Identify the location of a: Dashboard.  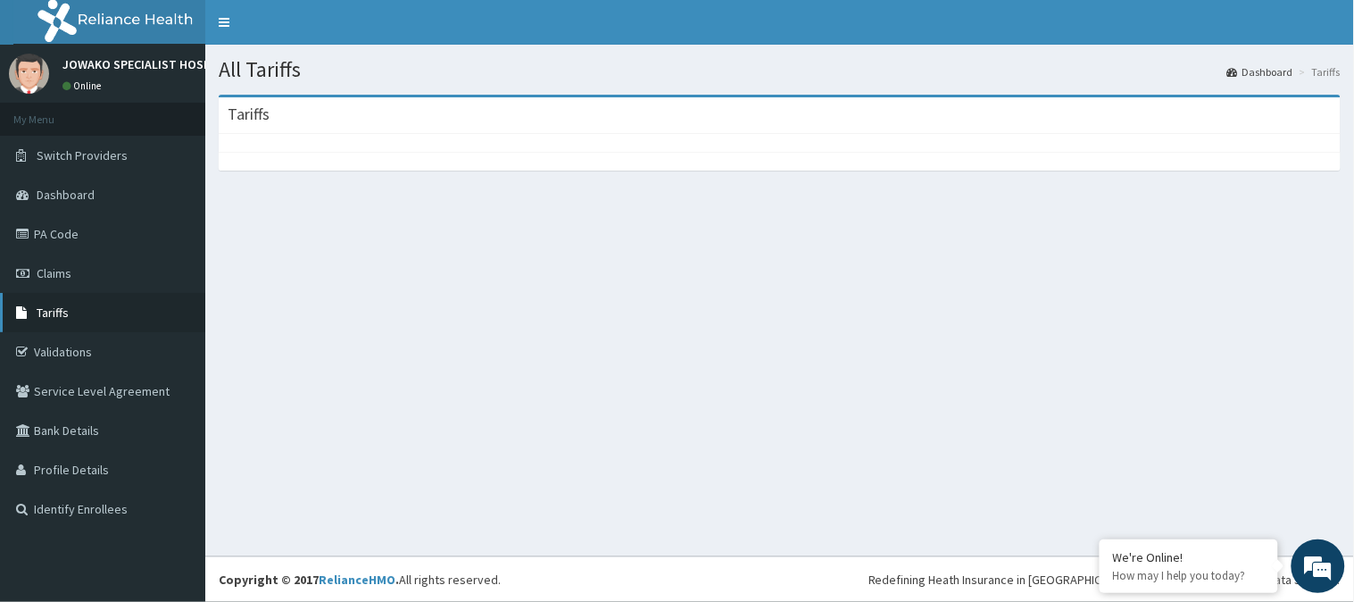
(1260, 71).